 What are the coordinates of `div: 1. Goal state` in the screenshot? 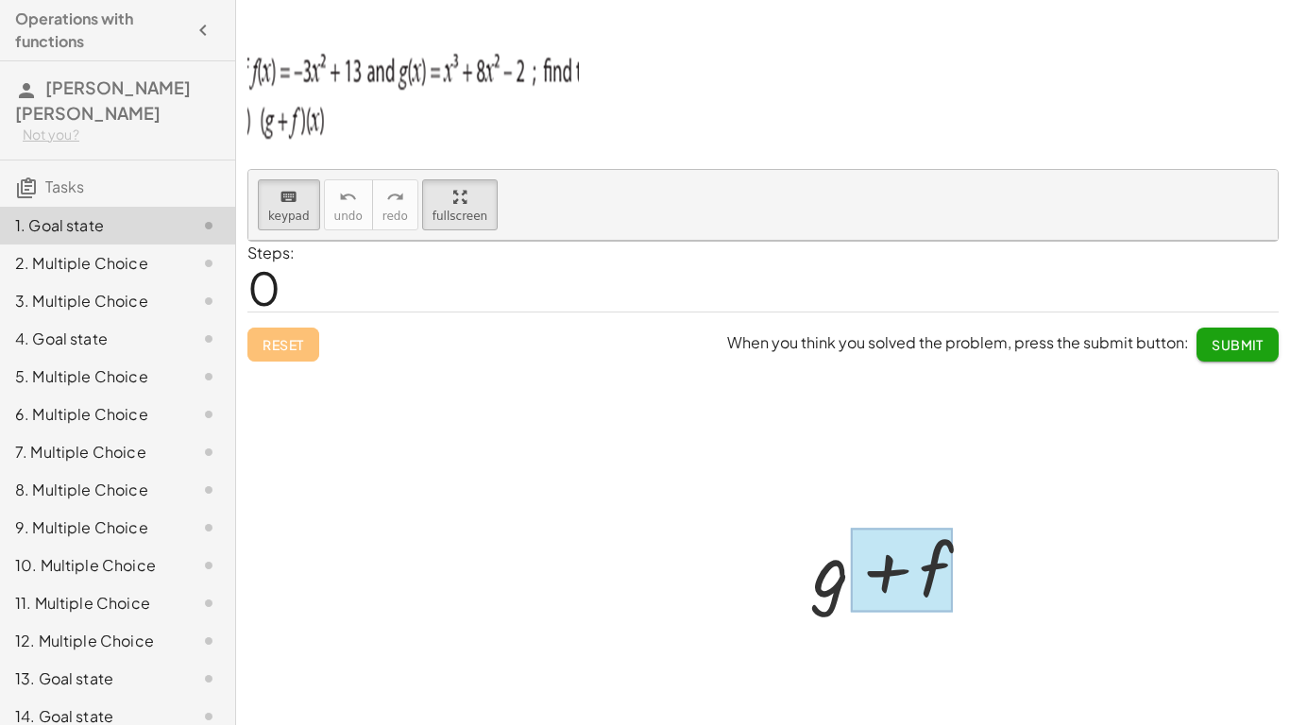 It's located at (91, 226).